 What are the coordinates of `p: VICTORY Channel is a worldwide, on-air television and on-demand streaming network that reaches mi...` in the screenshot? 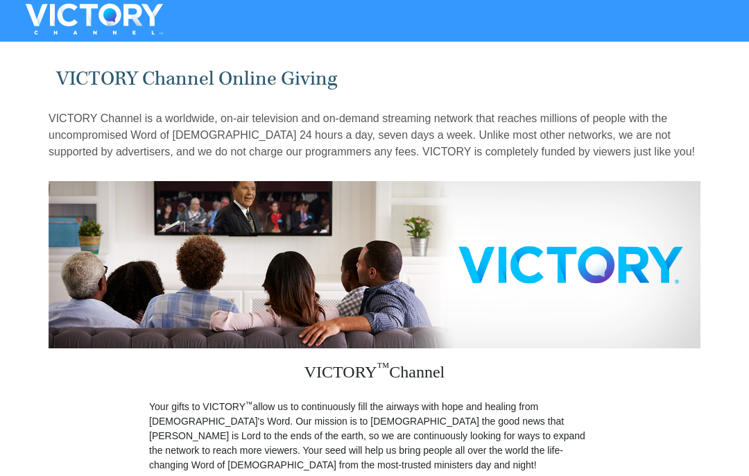 It's located at (374, 135).